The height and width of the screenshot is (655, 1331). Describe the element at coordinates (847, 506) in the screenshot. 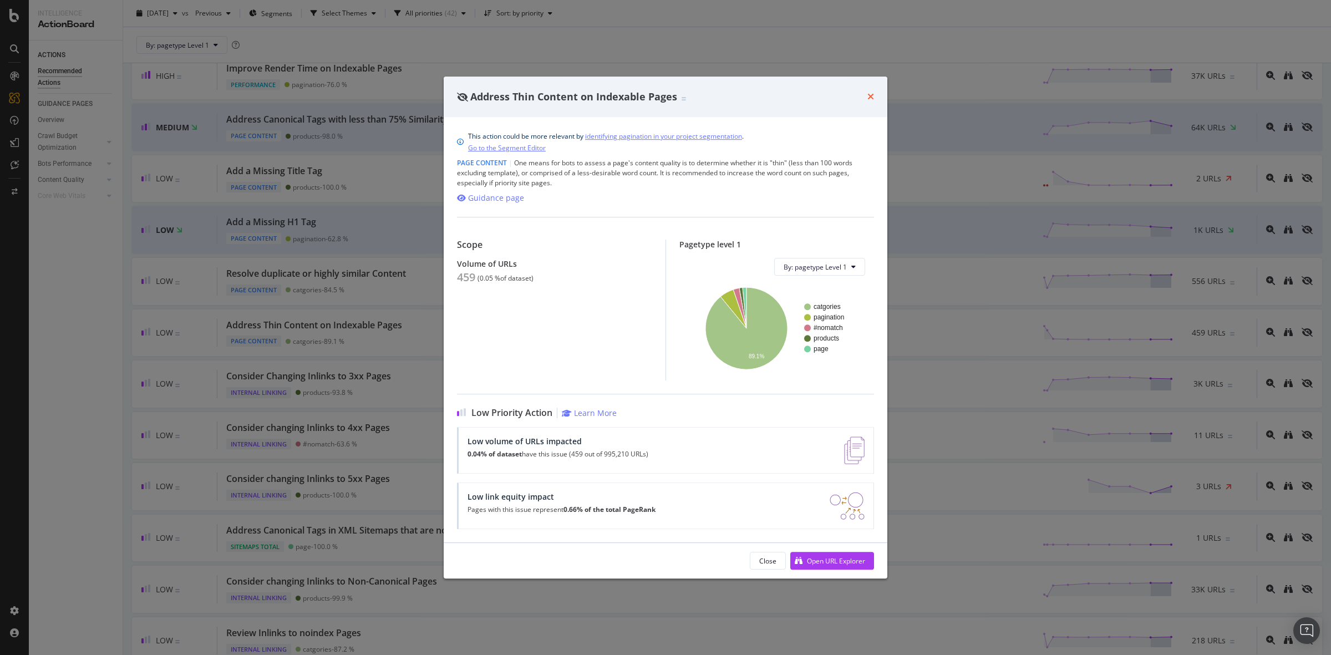

I see `img: DDxVyA23.png` at that location.